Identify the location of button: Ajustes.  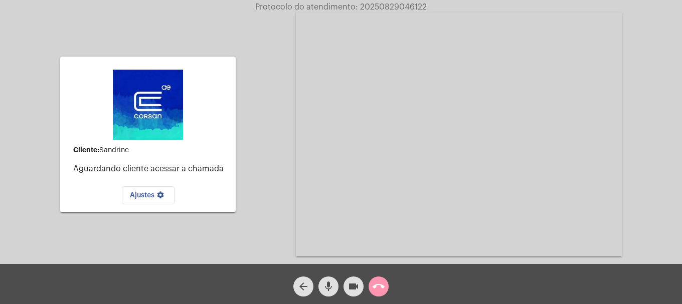
(148, 196).